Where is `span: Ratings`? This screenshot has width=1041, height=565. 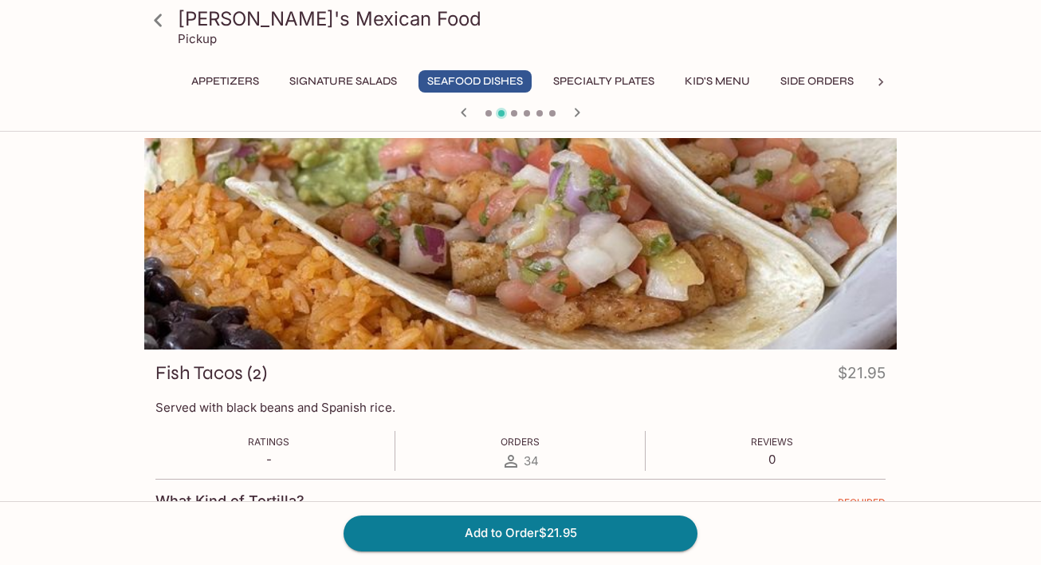
span: Ratings is located at coordinates (269, 441).